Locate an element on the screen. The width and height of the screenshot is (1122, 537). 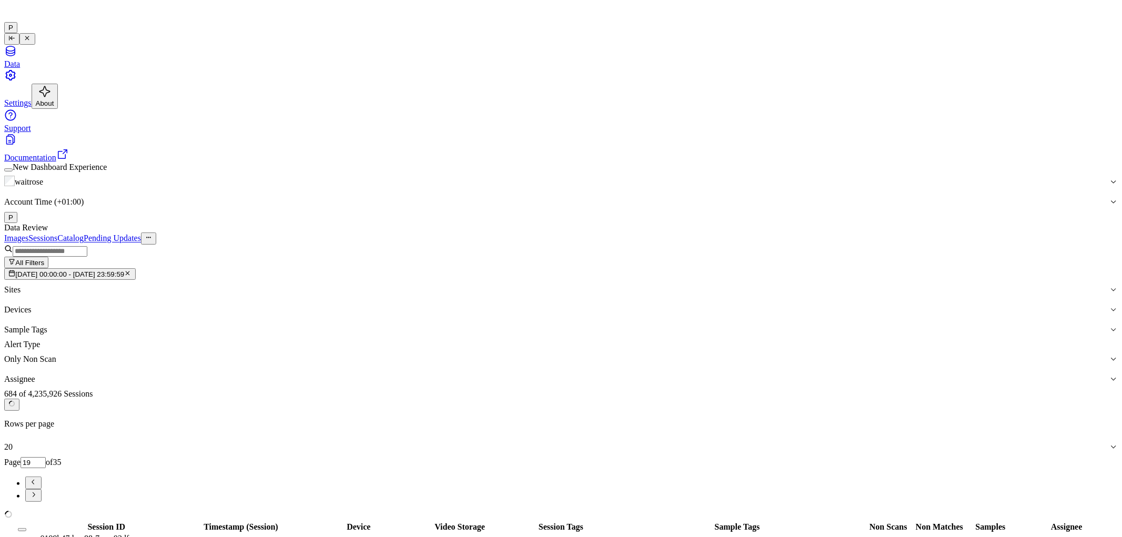
span: of 35 is located at coordinates (53, 462).